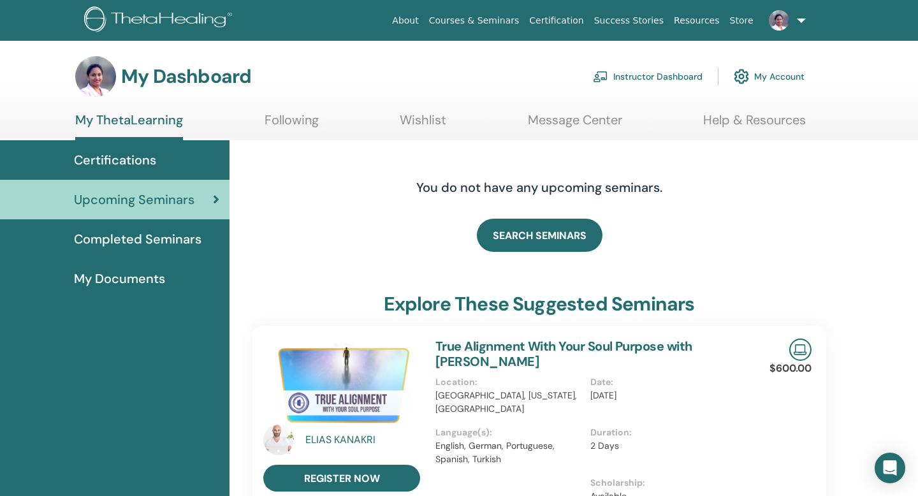  Describe the element at coordinates (754, 124) in the screenshot. I see `a: Help & Resources` at that location.